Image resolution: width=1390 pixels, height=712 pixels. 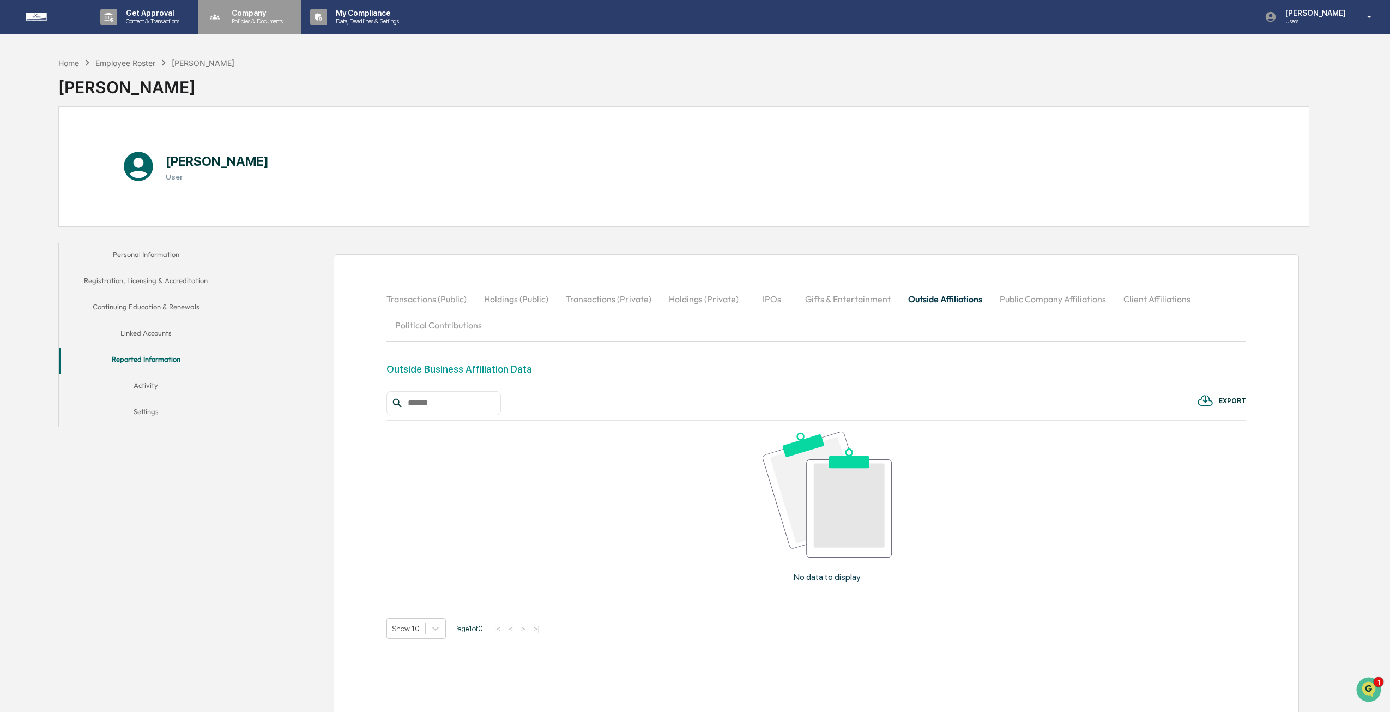 What do you see at coordinates (1314, 21) in the screenshot?
I see `p: Users` at bounding box center [1314, 21].